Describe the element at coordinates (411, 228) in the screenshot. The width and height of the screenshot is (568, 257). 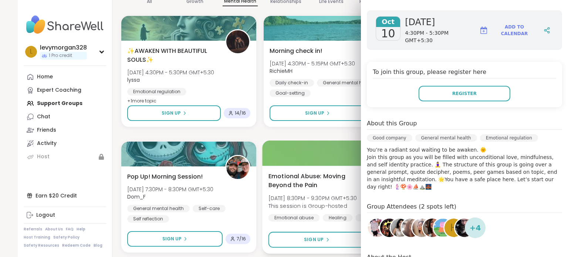
I see `img: dodi` at that location.